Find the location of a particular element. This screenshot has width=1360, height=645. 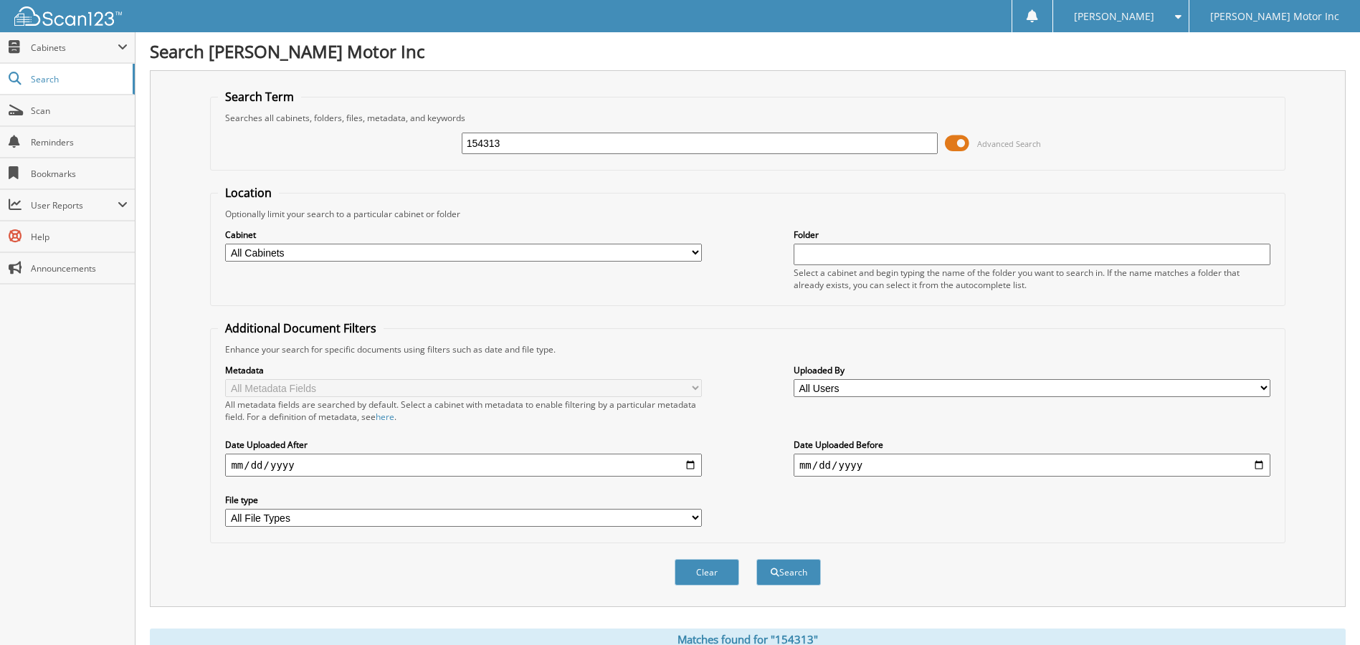

div: Select a cabinet and begin typing the name of the folder you want to search in. If the name match... is located at coordinates (1031, 279).